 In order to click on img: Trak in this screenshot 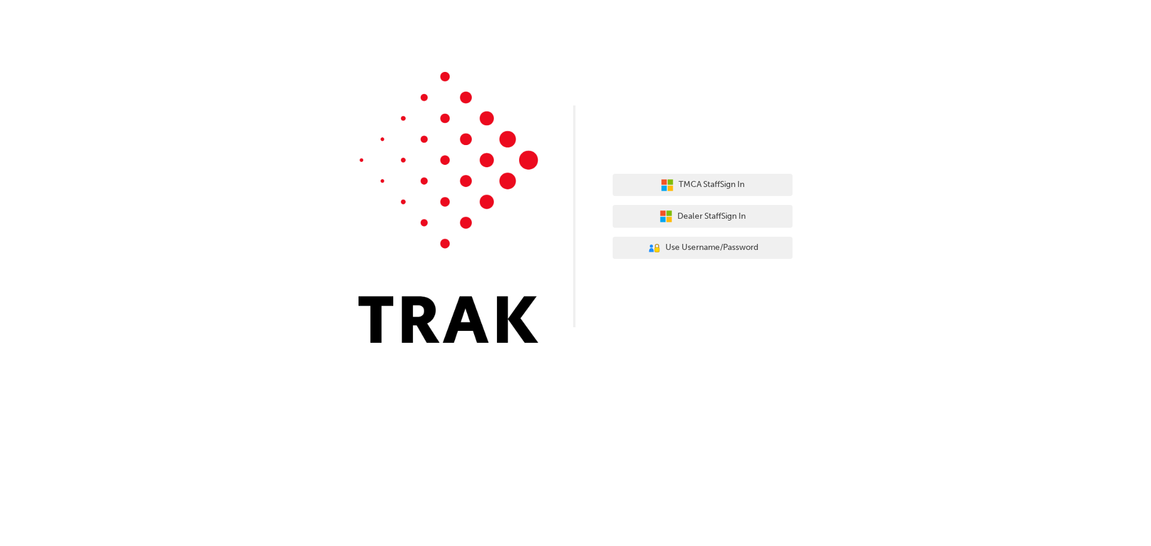, I will do `click(448, 207)`.